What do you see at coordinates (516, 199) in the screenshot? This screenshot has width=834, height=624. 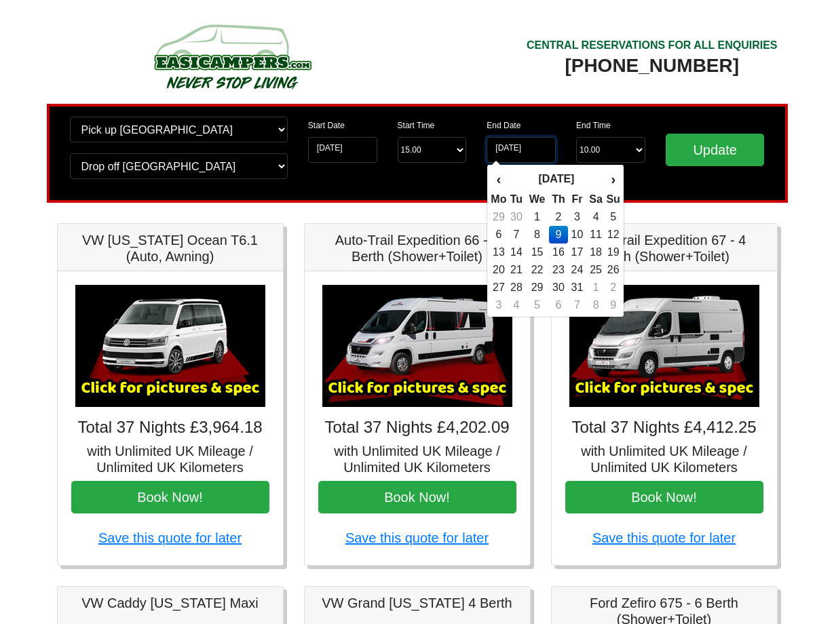 I see `th: Tu` at bounding box center [516, 199].